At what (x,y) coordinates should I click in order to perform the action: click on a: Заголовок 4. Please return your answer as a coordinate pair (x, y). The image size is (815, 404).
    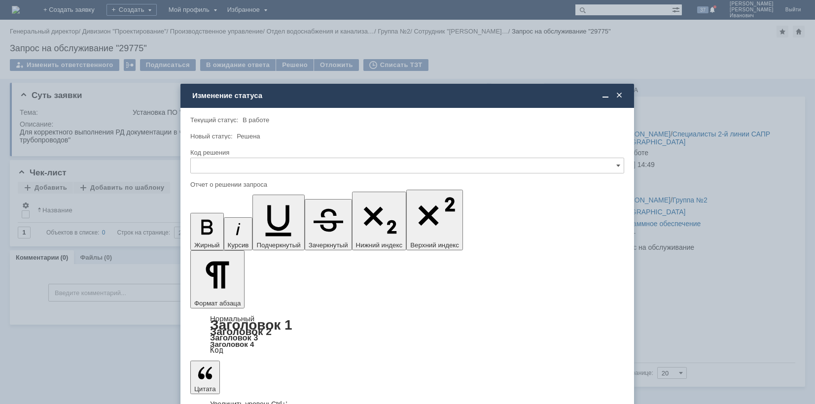
    Looking at the image, I should click on (232, 344).